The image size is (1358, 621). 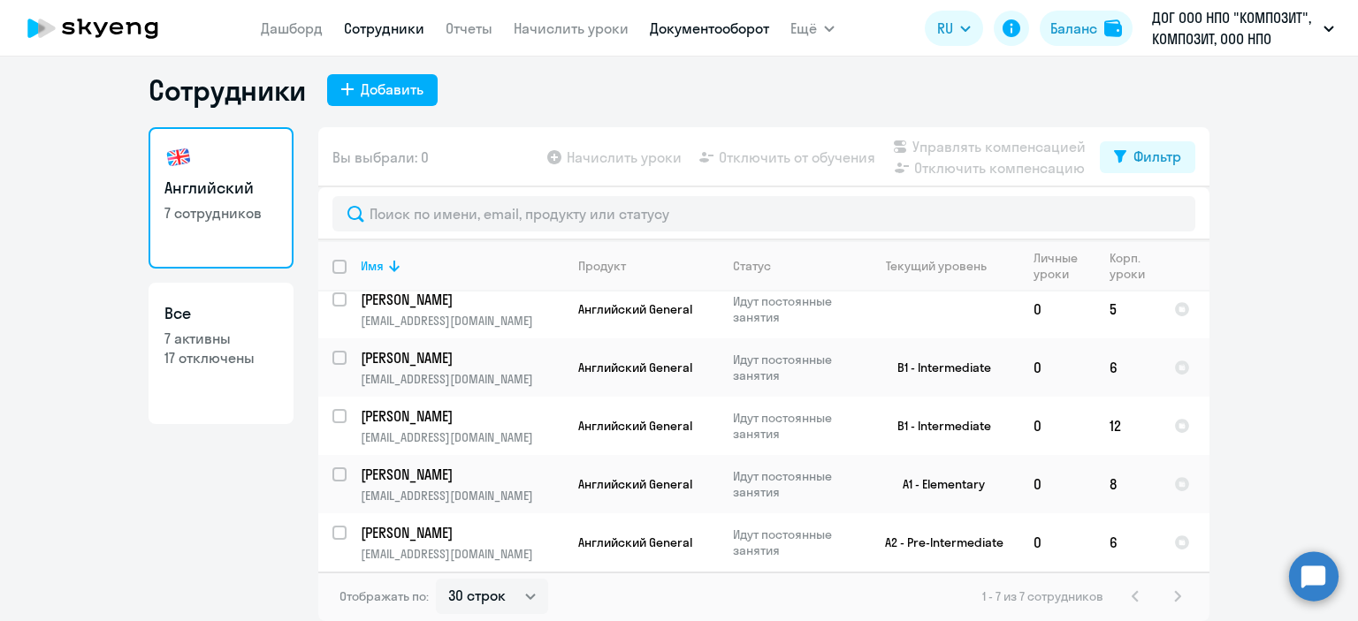 I want to click on p: ДОГ ООО НПО "КОМПОЗИТ", КОМПОЗИТ, ООО НПО, so click(x=1234, y=28).